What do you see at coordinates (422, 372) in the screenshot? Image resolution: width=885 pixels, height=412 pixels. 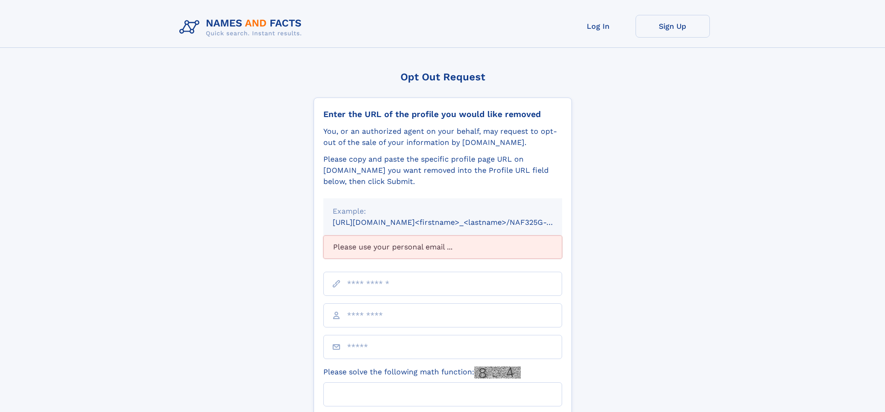 I see `label: Please solve the following math function:` at bounding box center [422, 372].